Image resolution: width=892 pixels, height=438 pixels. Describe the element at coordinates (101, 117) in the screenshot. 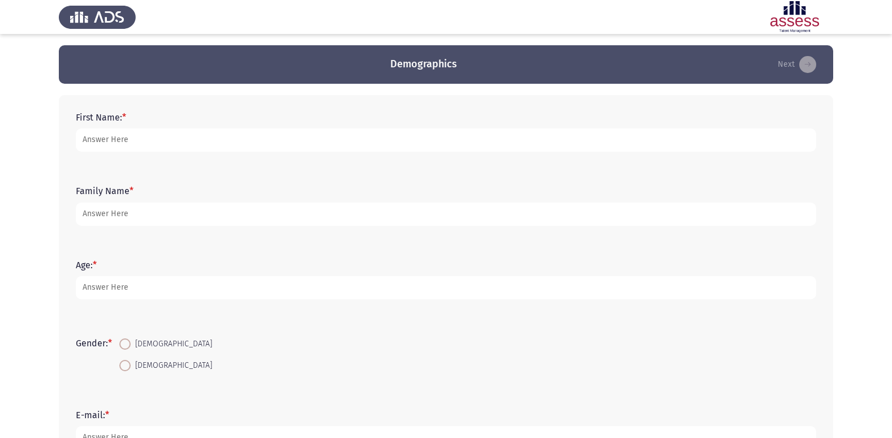

I see `label: First Name:` at that location.